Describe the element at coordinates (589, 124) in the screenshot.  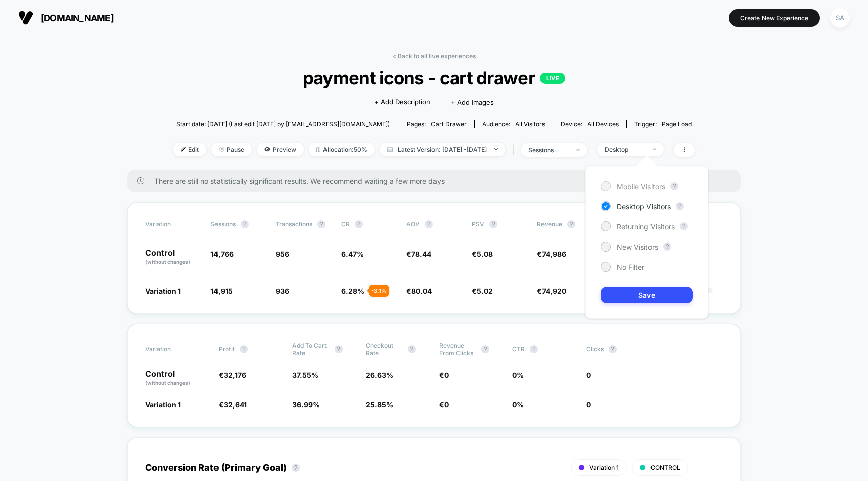
I see `span: Device:` at that location.